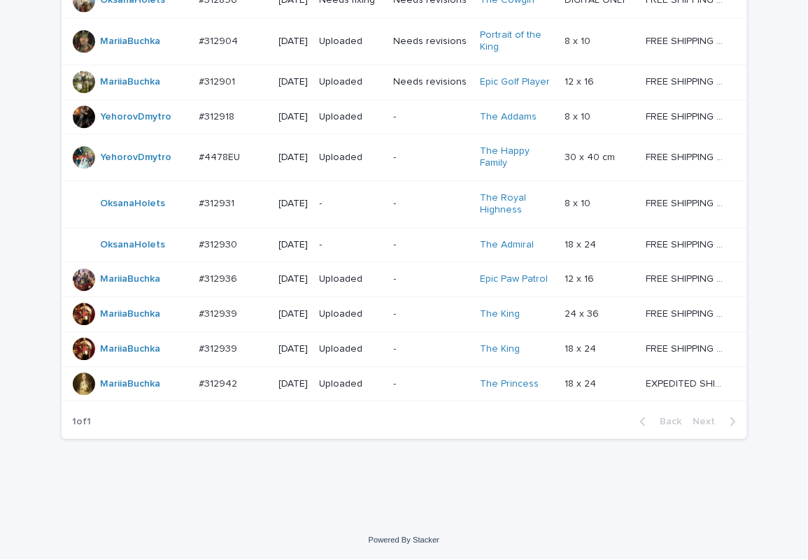  Describe the element at coordinates (221, 156) in the screenshot. I see `p: #4478EU` at that location.